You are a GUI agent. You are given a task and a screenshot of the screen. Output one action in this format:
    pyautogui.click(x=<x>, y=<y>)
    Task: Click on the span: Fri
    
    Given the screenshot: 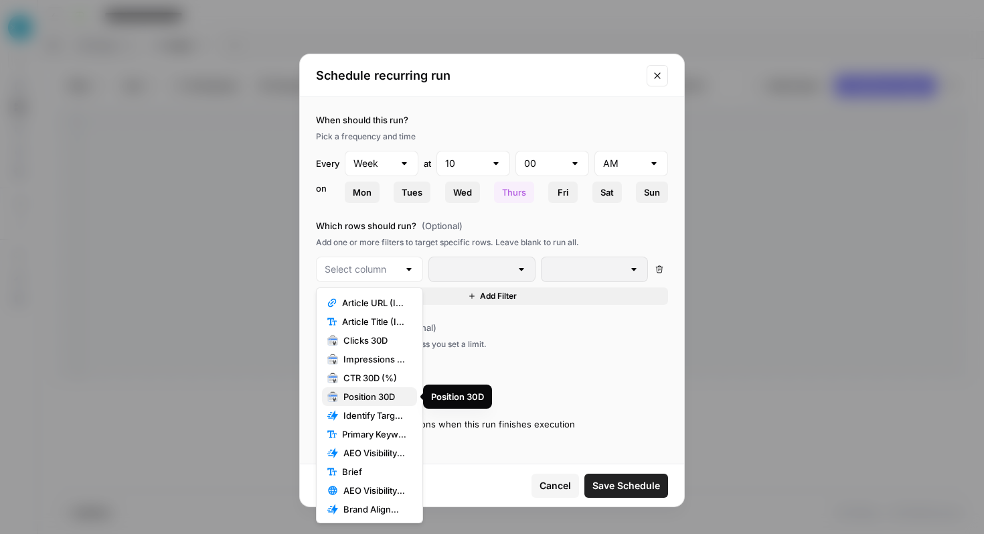 What is the action you would take?
    pyautogui.click(x=563, y=192)
    